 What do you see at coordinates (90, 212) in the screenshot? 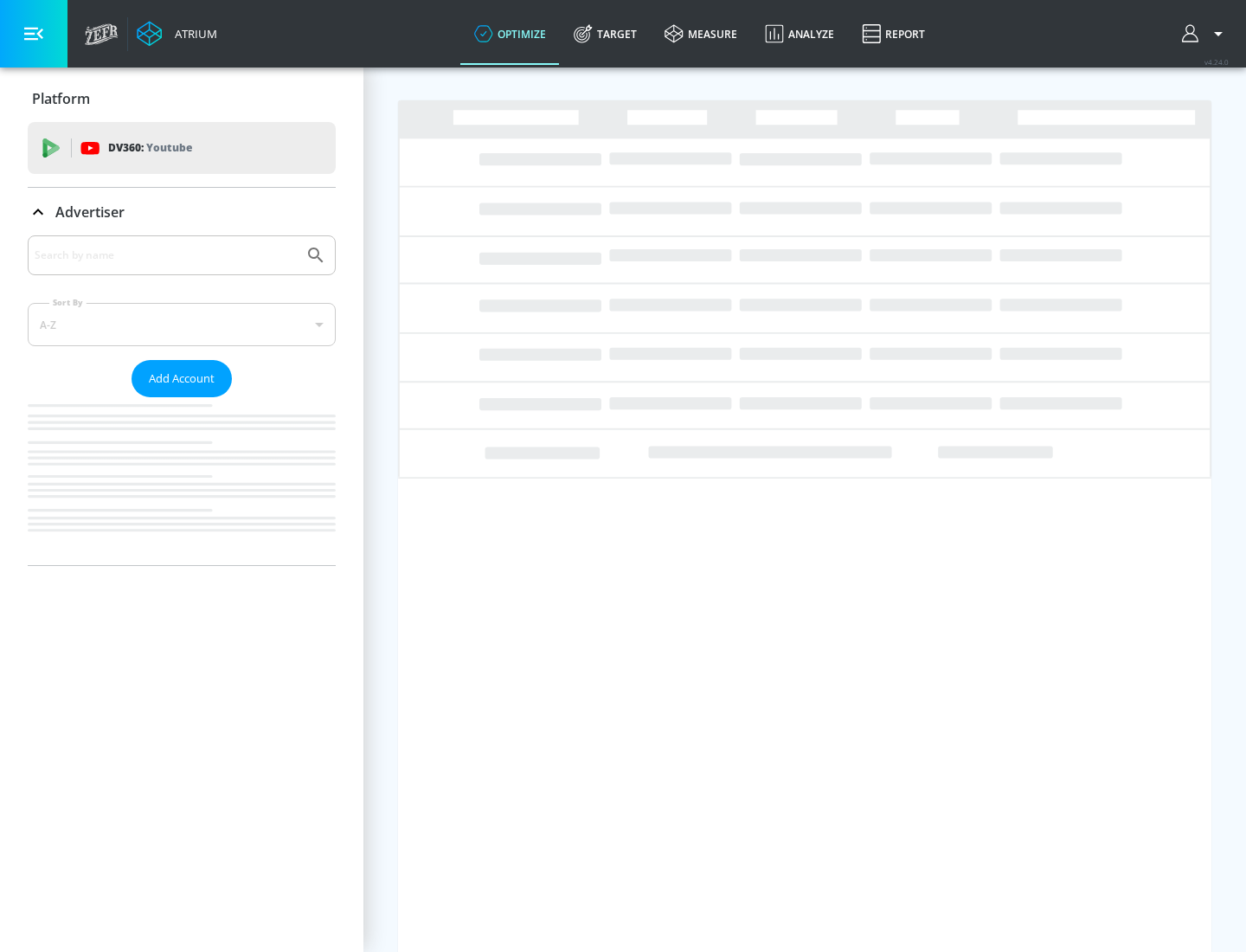
I see `p: Advertiser` at bounding box center [90, 212].